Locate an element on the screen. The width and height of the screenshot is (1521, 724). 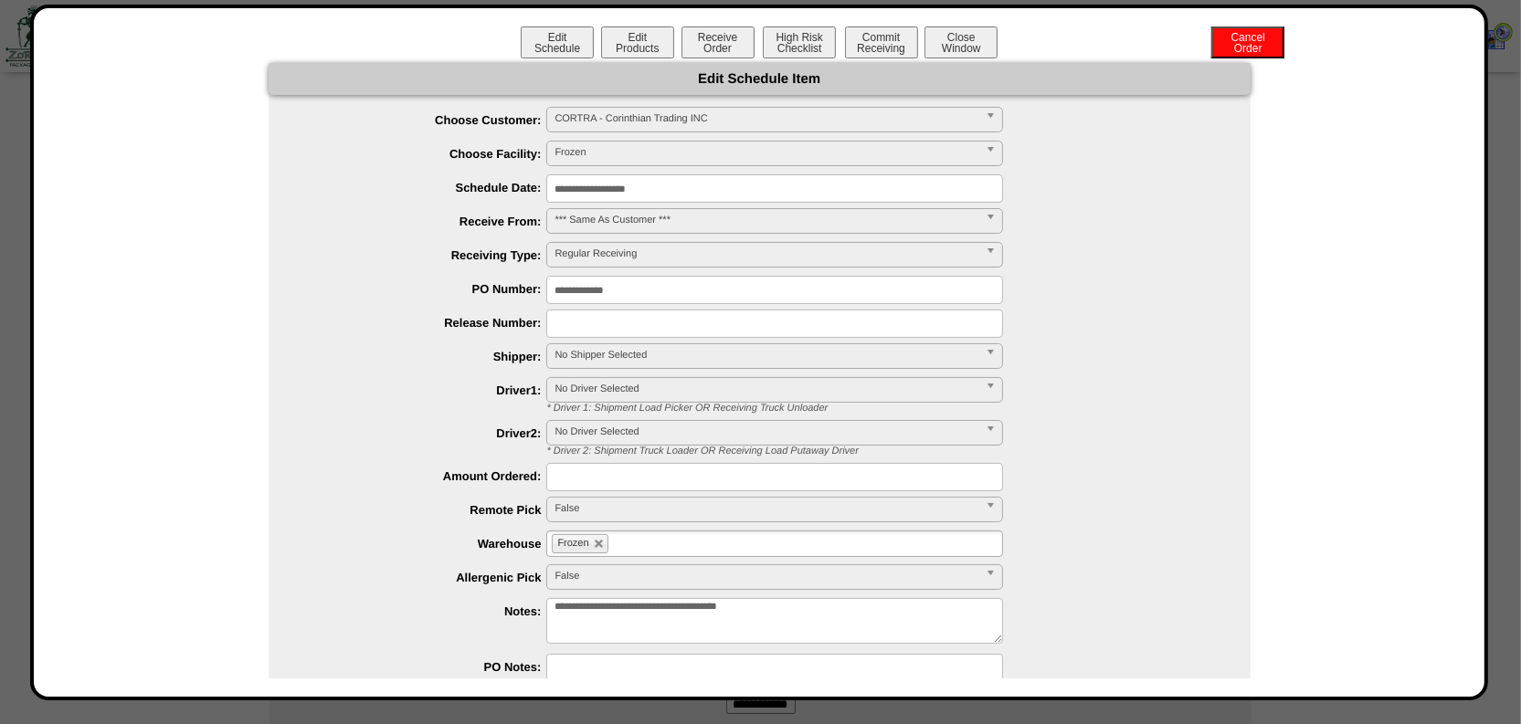
a: CloseWindow is located at coordinates (961, 48).